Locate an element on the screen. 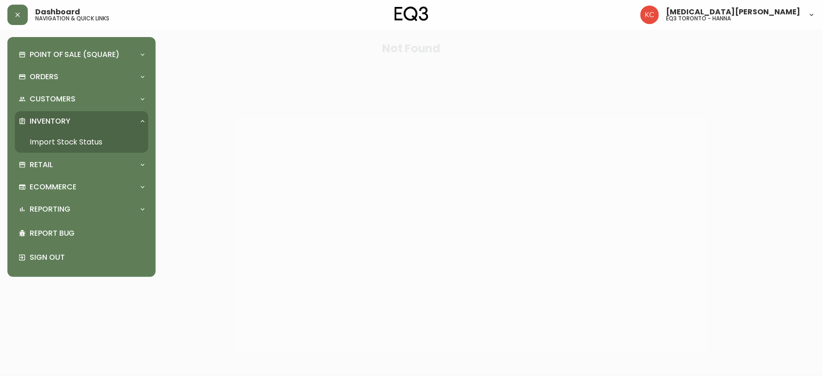 This screenshot has height=376, width=823. div: Retail is located at coordinates (81, 165).